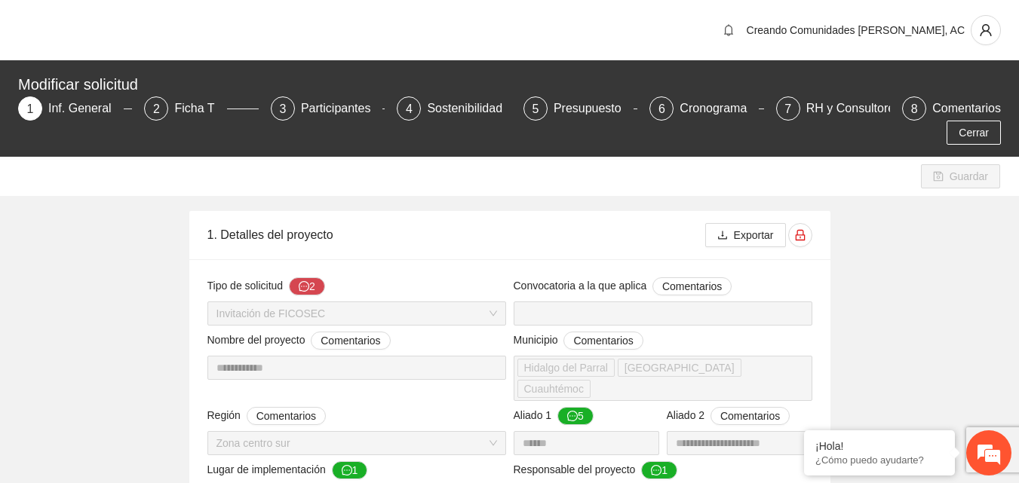 The height and width of the screenshot is (483, 1019). What do you see at coordinates (166, 87) in the screenshot?
I see `div: Chatee con nosotros ahora` at bounding box center [166, 87].